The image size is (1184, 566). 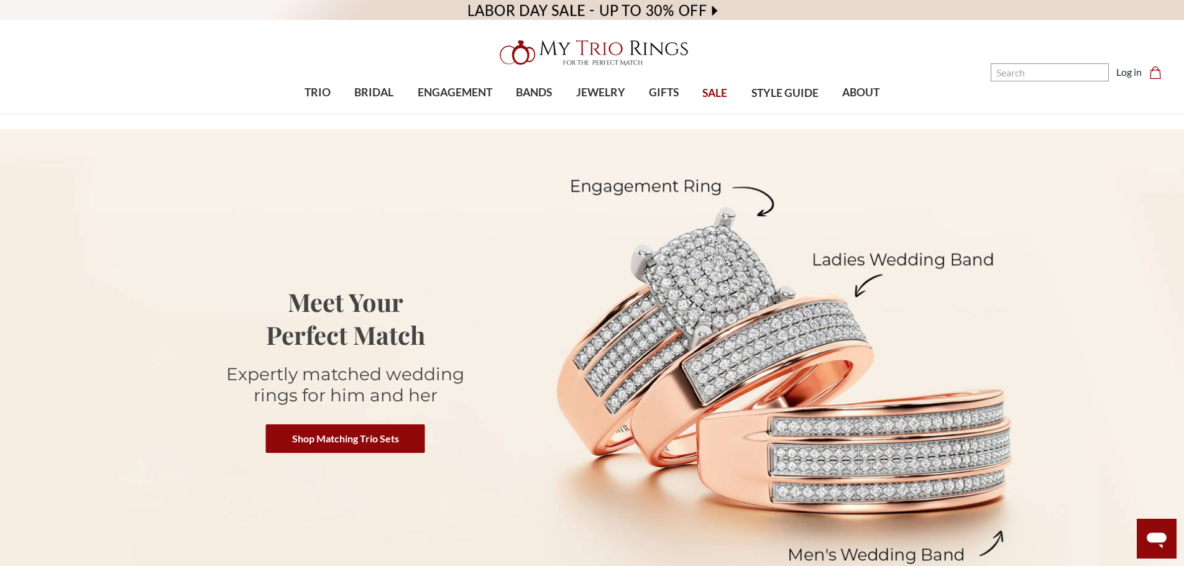 What do you see at coordinates (592, 53) in the screenshot?
I see `a: My Trio Rings` at bounding box center [592, 53].